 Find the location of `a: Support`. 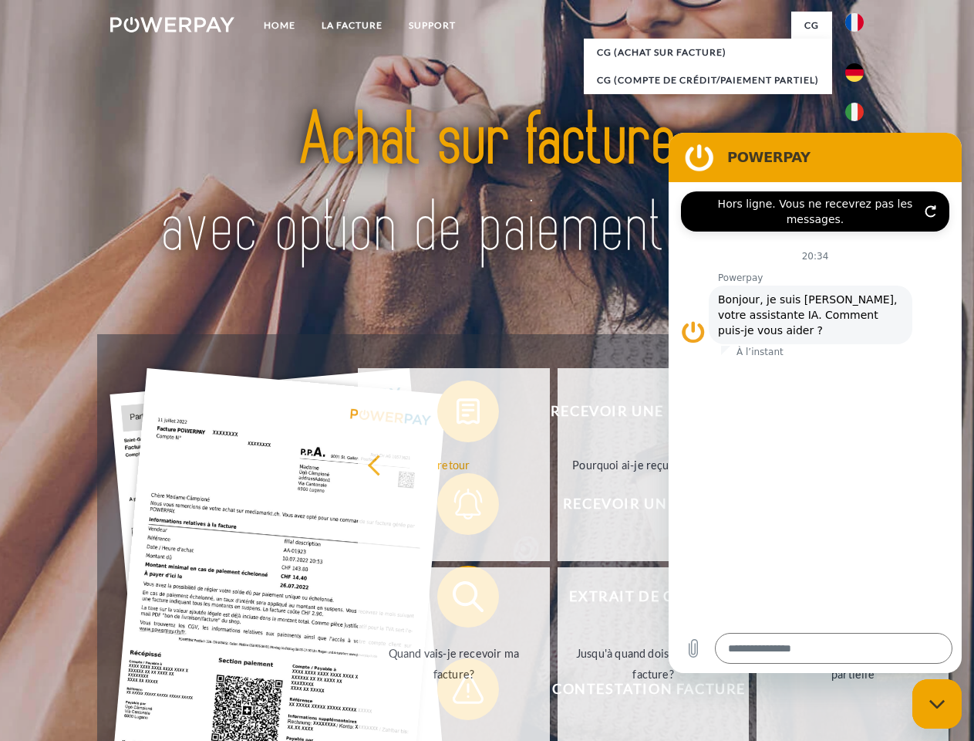

a: Support is located at coordinates (432, 25).